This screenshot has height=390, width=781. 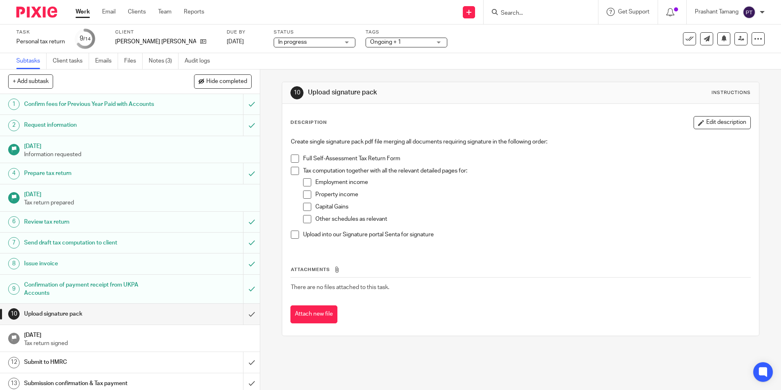 What do you see at coordinates (40, 42) in the screenshot?
I see `div: Personal tax return` at bounding box center [40, 42].